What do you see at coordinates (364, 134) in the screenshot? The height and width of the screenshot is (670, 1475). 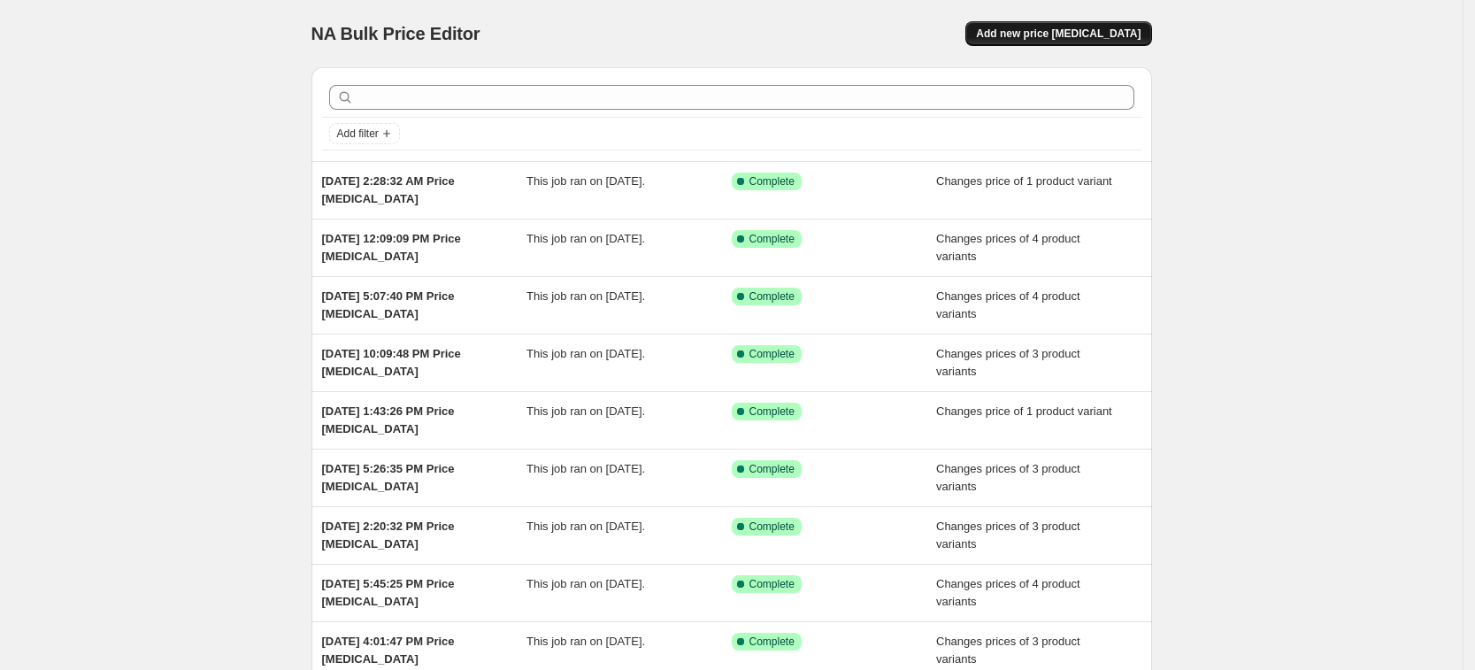 I see `button: Add filter` at bounding box center [364, 134].